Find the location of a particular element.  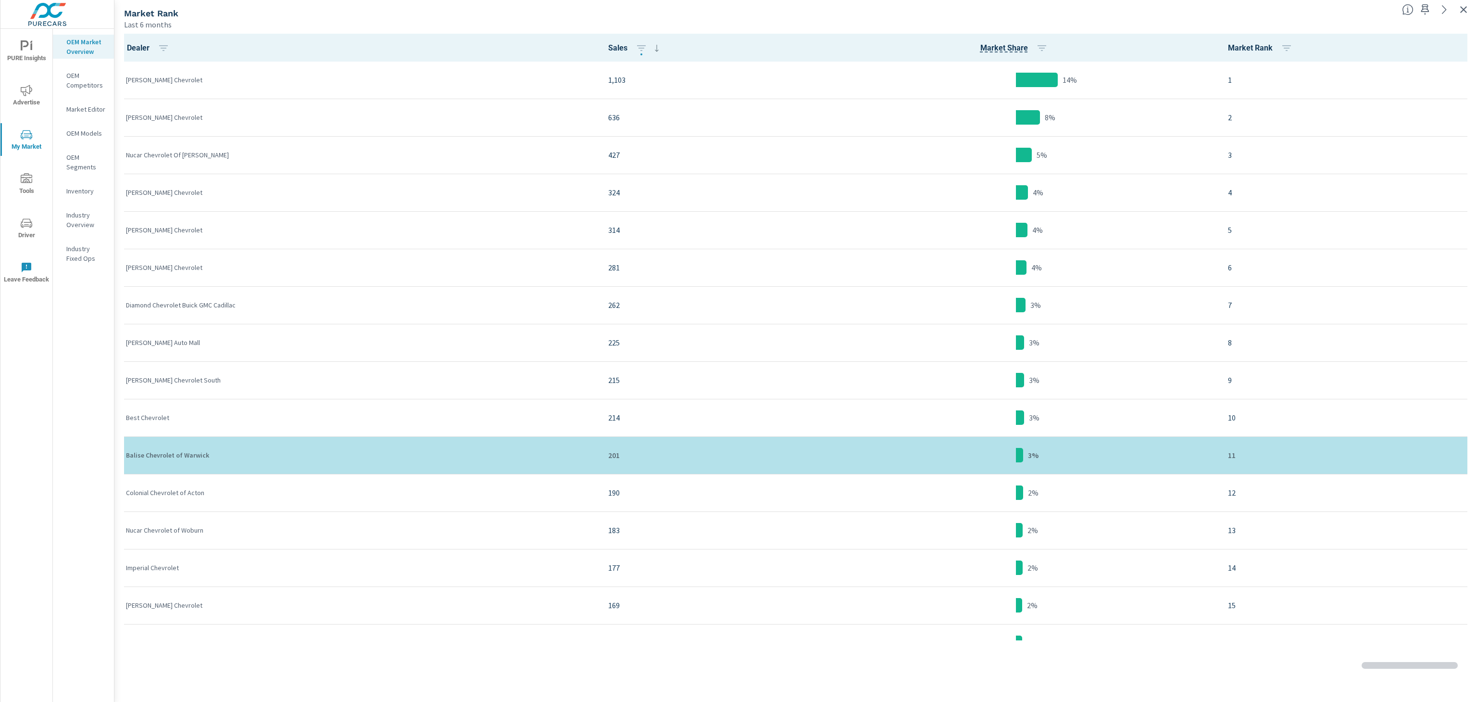

p: 14% is located at coordinates (1070, 80).